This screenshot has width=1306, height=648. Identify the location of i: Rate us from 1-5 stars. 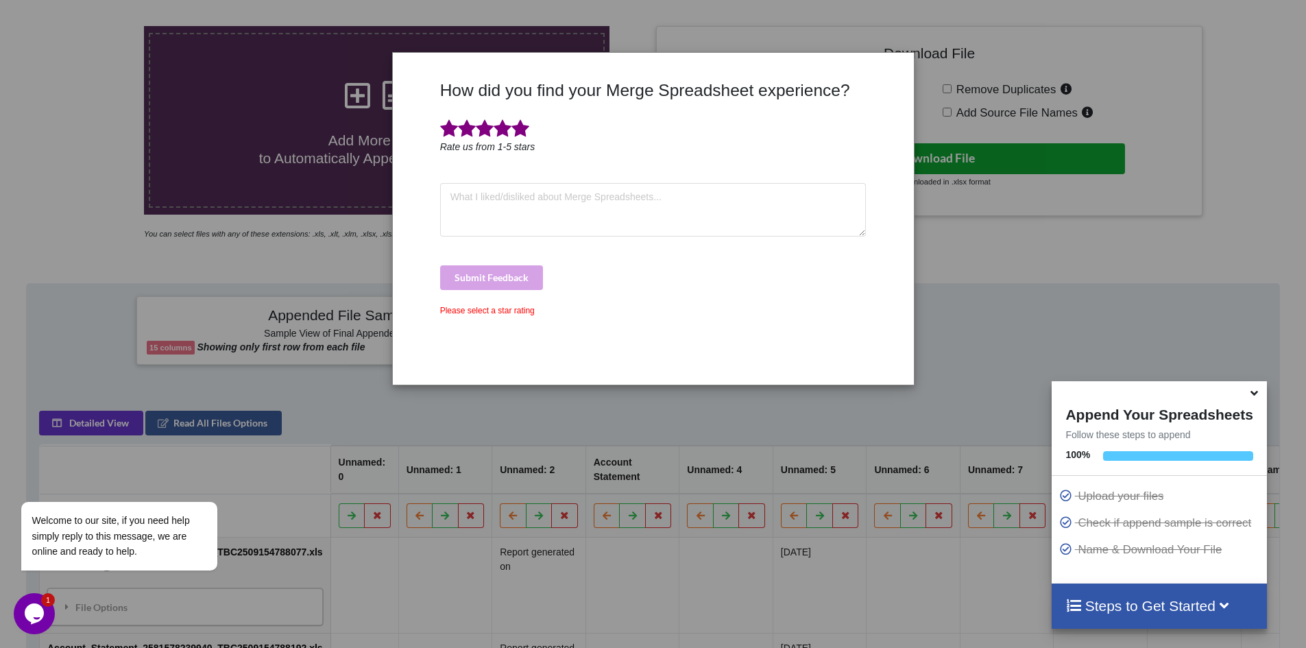
(487, 147).